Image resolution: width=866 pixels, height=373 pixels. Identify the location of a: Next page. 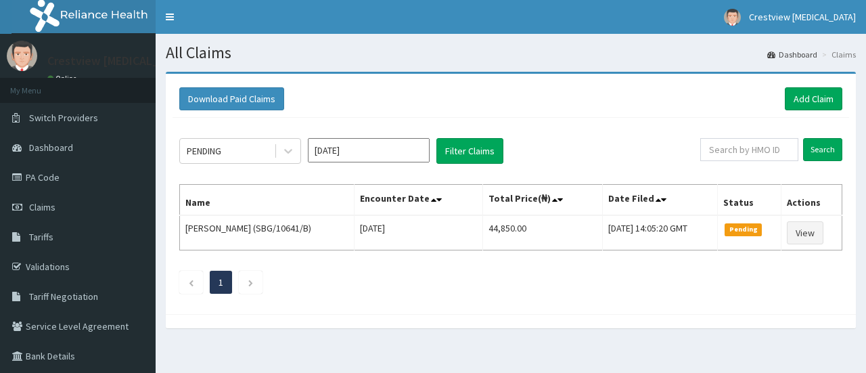
(250, 282).